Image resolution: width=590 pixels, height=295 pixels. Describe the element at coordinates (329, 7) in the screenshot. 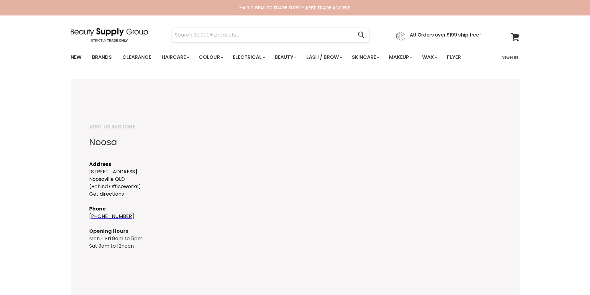

I see `a: GET TRADE ACCESS` at that location.